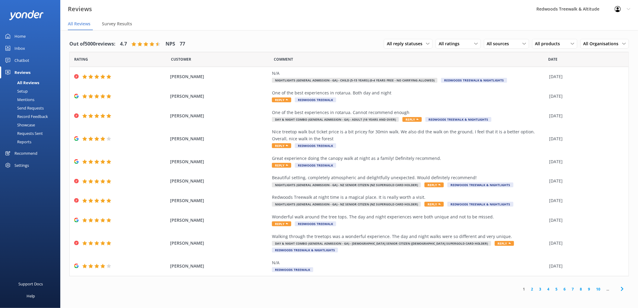  Describe the element at coordinates (32, 133) in the screenshot. I see `a: Requests Sent` at that location.